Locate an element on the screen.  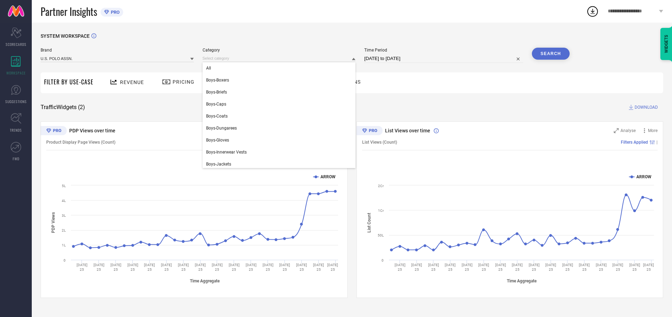
span: TRENDS is located at coordinates (16, 130).